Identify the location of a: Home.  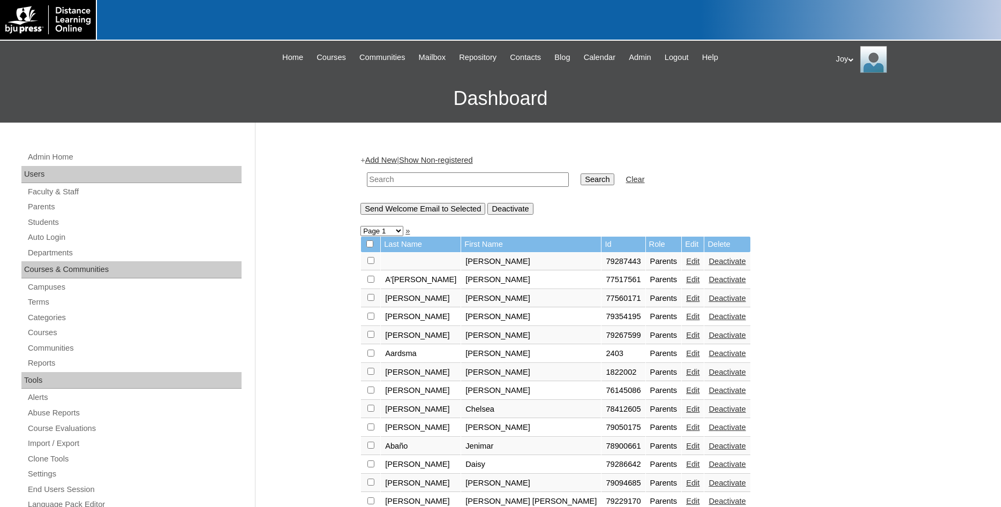
(292, 57).